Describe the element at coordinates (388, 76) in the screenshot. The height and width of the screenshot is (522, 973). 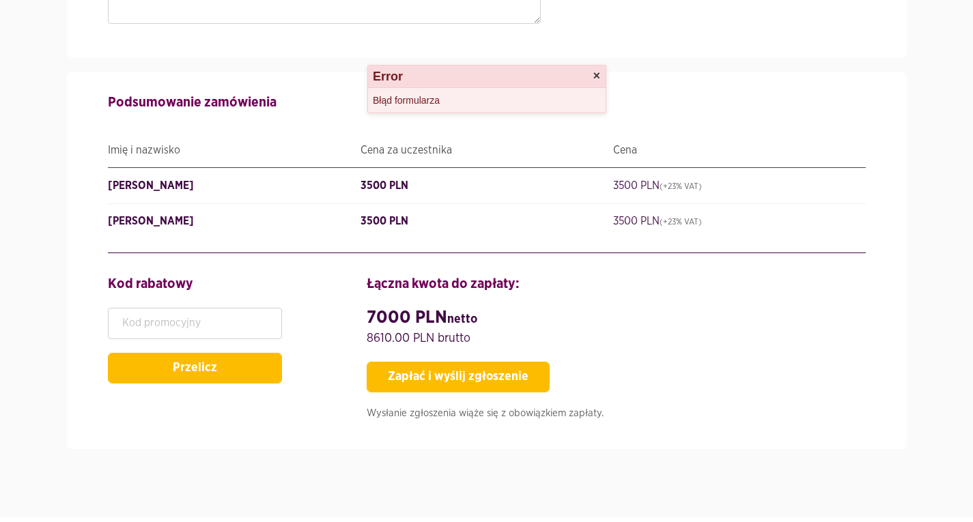
I see `strong: Error` at that location.